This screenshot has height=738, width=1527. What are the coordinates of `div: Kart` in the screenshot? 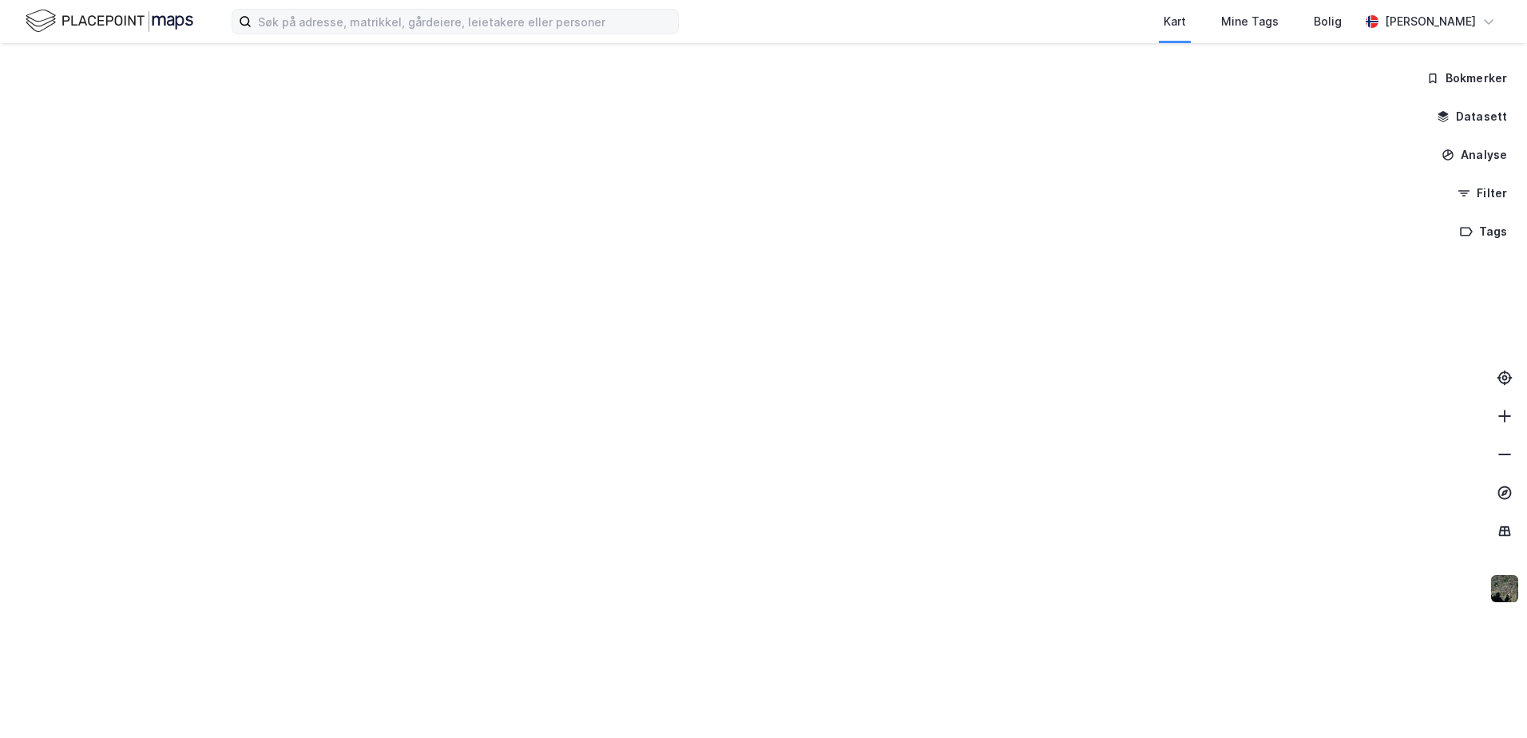 It's located at (1175, 22).